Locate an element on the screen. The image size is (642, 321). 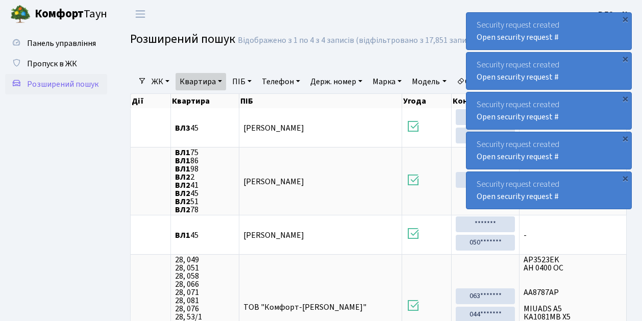
a: Марка is located at coordinates (387, 82).